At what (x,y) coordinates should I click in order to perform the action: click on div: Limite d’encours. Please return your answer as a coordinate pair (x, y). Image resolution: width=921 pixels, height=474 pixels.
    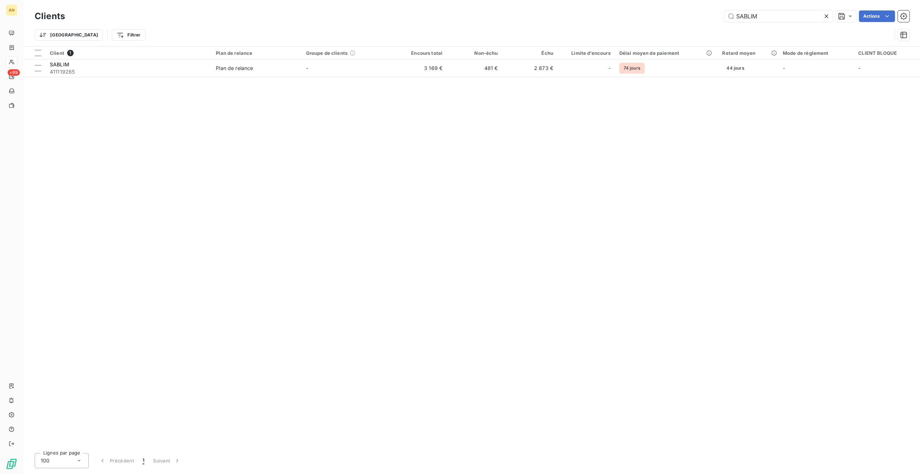
    Looking at the image, I should click on (586, 53).